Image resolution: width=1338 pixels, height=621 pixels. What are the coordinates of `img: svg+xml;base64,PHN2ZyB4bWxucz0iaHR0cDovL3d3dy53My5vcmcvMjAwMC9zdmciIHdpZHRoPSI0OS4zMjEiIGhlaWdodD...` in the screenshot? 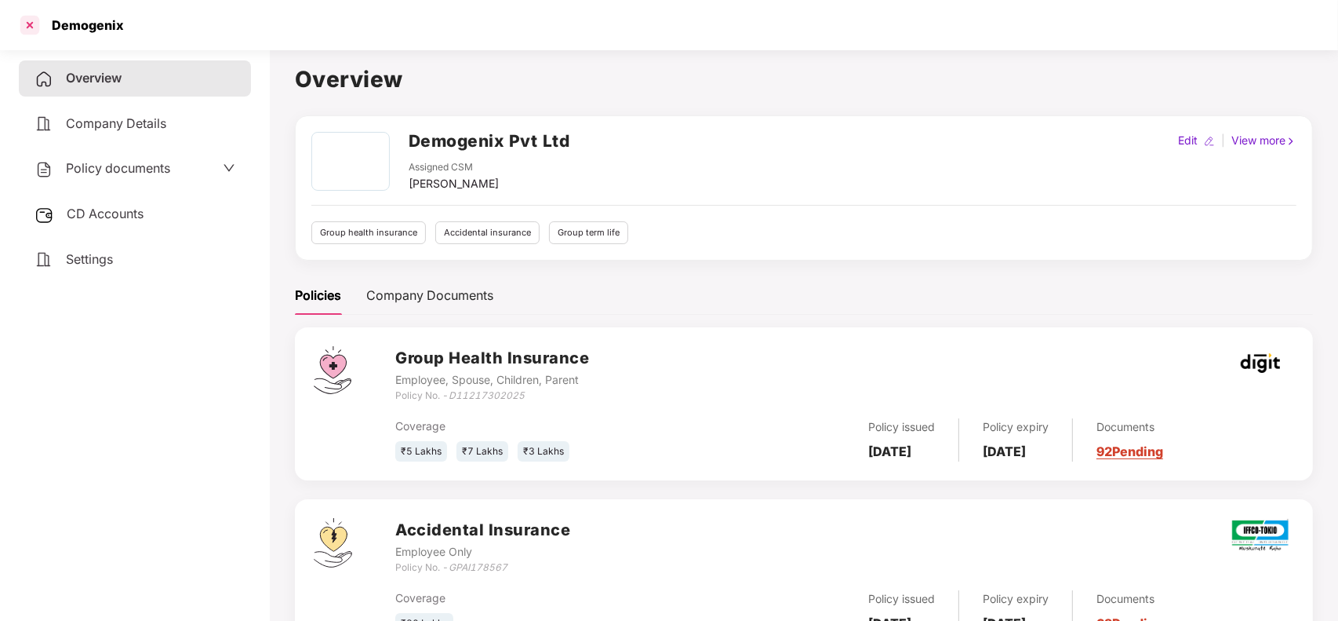 It's located at (333, 542).